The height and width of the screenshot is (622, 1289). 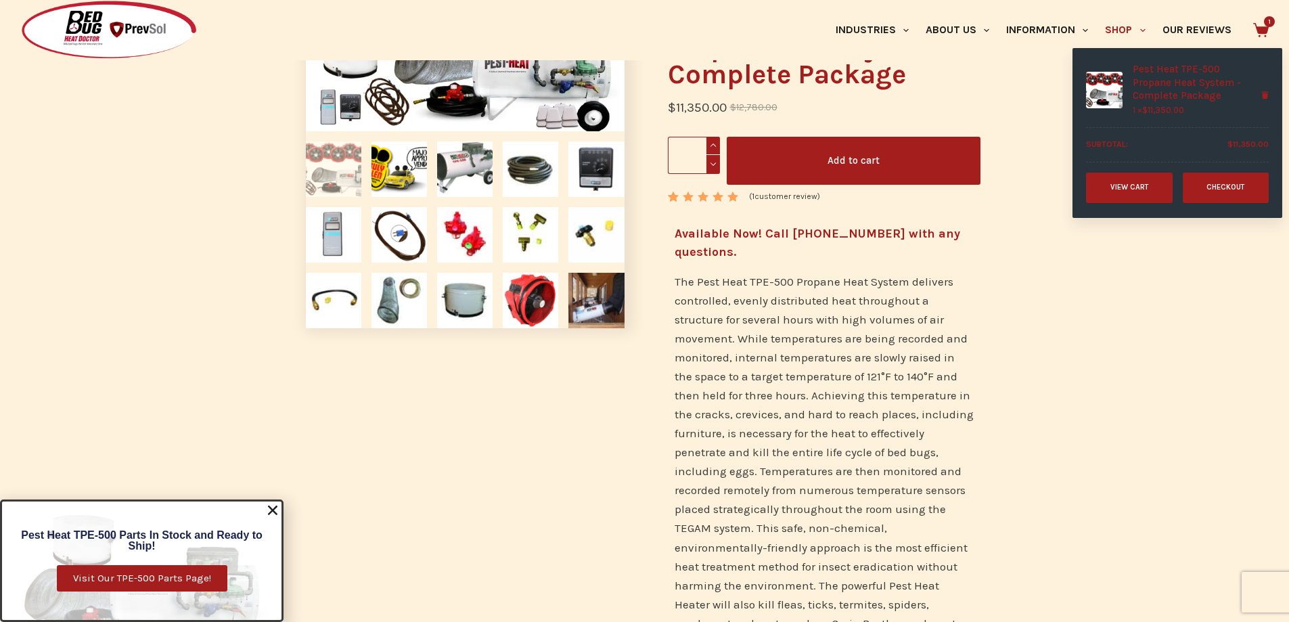 What do you see at coordinates (465, 235) in the screenshot?
I see `img: Red 10-PSI Regulator for Pest Heat TPE-500` at bounding box center [465, 235].